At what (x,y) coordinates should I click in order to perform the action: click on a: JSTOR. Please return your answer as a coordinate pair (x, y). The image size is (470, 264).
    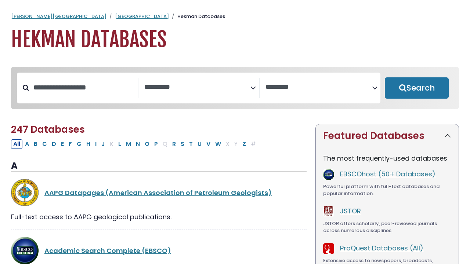
    Looking at the image, I should click on (350, 211).